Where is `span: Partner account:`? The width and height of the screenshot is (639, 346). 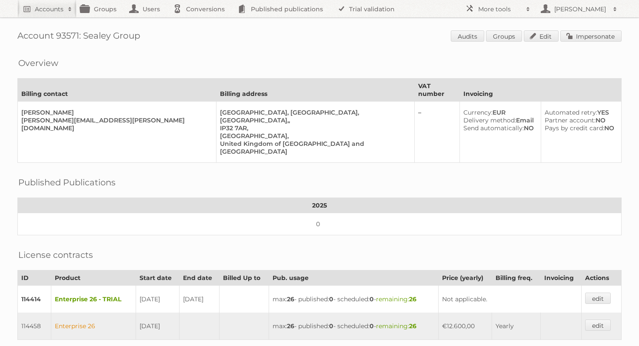
span: Partner account: is located at coordinates (569, 120).